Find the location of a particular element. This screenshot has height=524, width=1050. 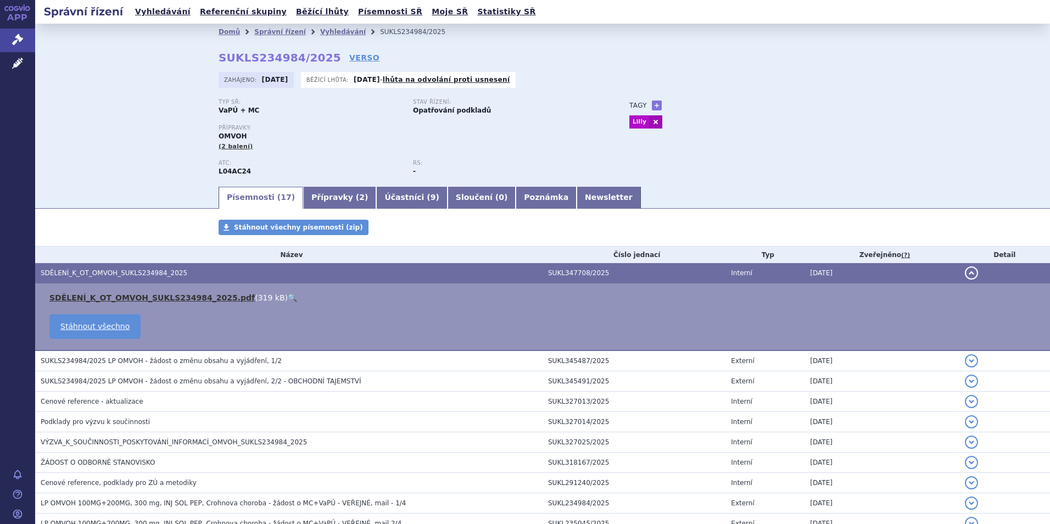

span: 9 is located at coordinates (433, 197).